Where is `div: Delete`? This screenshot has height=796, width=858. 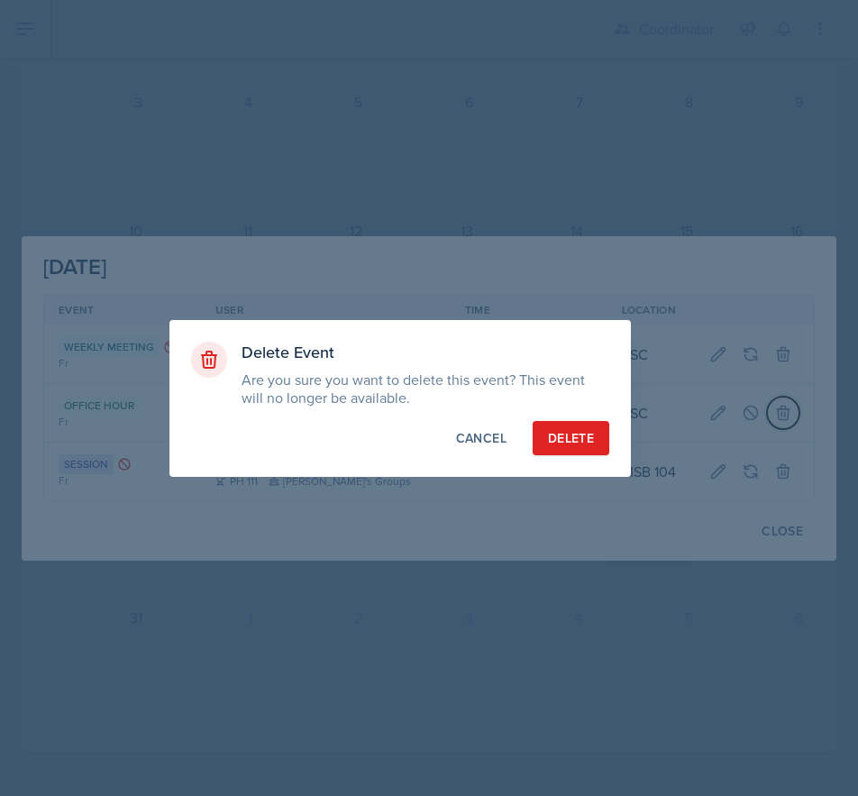
div: Delete is located at coordinates (570, 438).